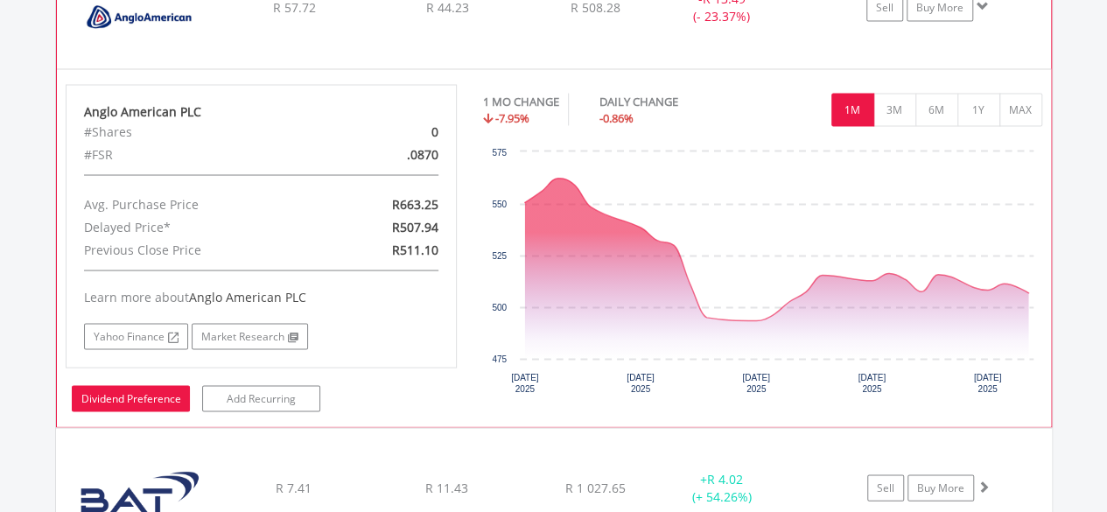 The width and height of the screenshot is (1107, 512). Describe the element at coordinates (762, 274) in the screenshot. I see `div: Chart. Highcharts interactive chart.` at that location.